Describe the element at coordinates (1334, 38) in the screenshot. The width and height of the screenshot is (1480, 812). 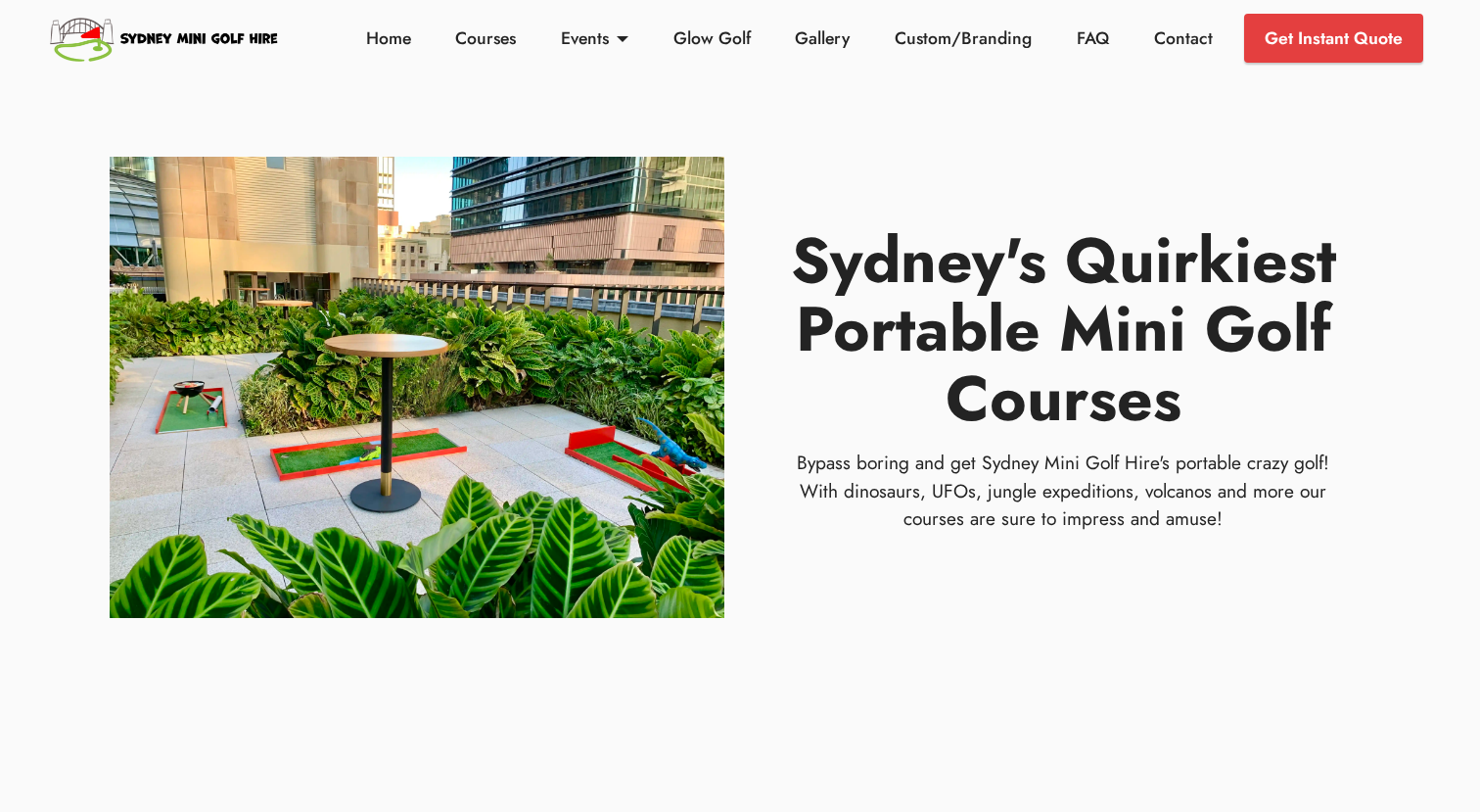
I see `a: Get Instant Quote` at that location.